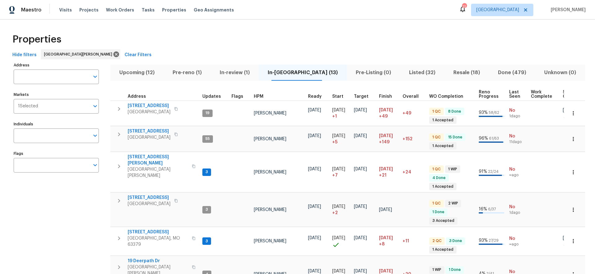 This screenshot has height=274, width=595. Describe the element at coordinates (494, 240) in the screenshot. I see `span: 27 / 29` at that location.